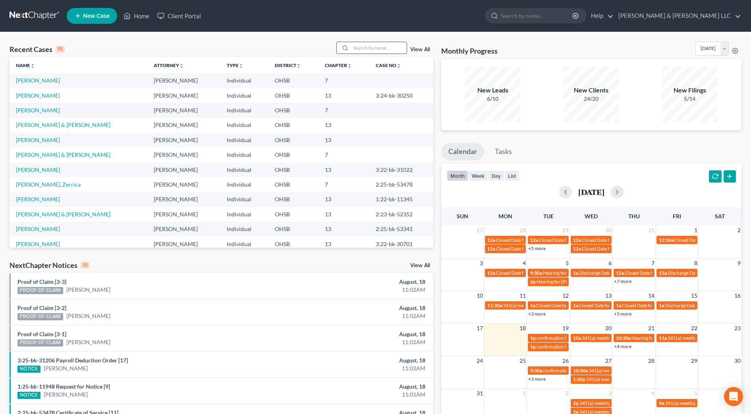 The height and width of the screenshot is (414, 751). I want to click on a: +5 more, so click(623, 314).